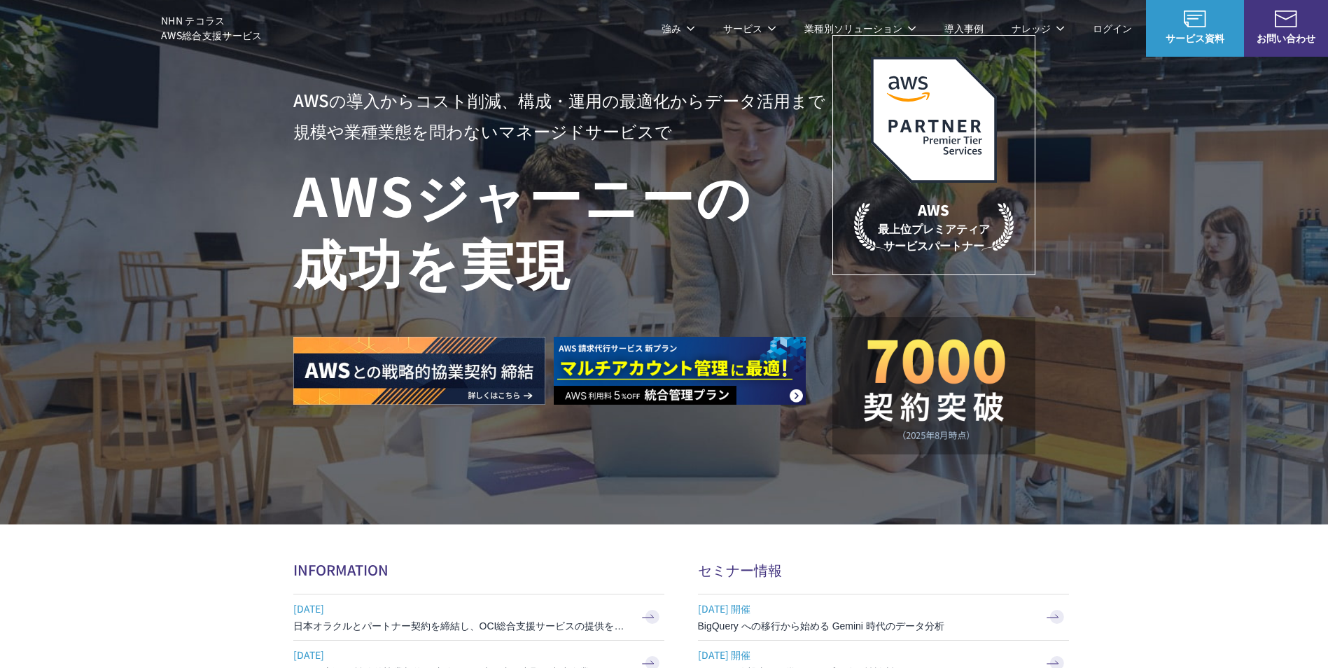 The width and height of the screenshot is (1328, 668). What do you see at coordinates (461, 626) in the screenshot?
I see `h3: 日本オラクルとパートナー契約を締結し、OCI総合支援サービスの提供を開始` at bounding box center [461, 626].